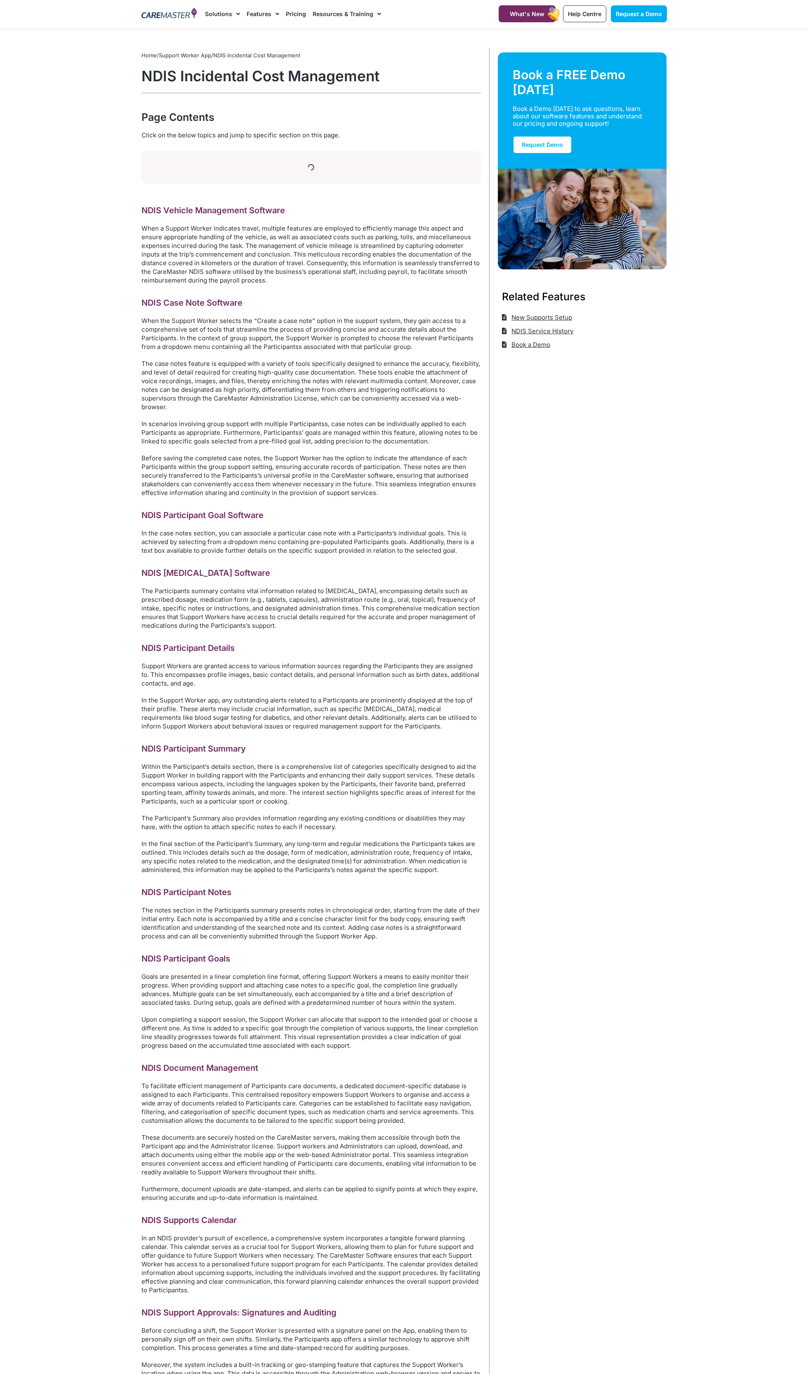 The image size is (808, 1374). What do you see at coordinates (185, 55) in the screenshot?
I see `a: Support Worker App` at bounding box center [185, 55].